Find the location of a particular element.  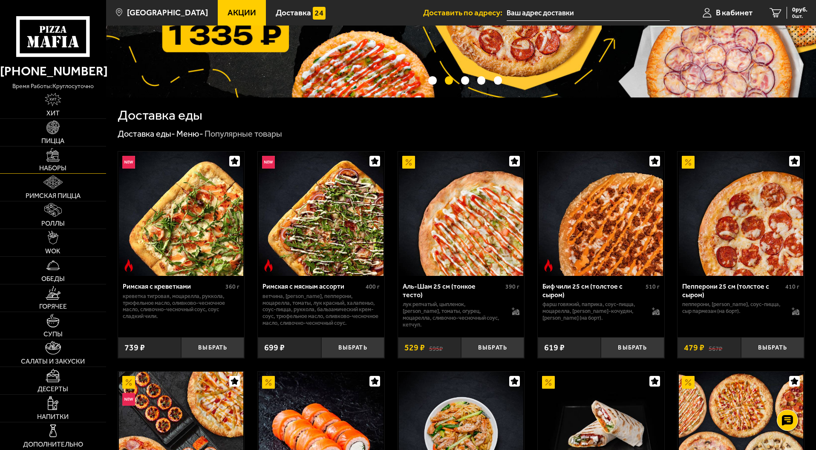

a: Меню- is located at coordinates (190, 134).